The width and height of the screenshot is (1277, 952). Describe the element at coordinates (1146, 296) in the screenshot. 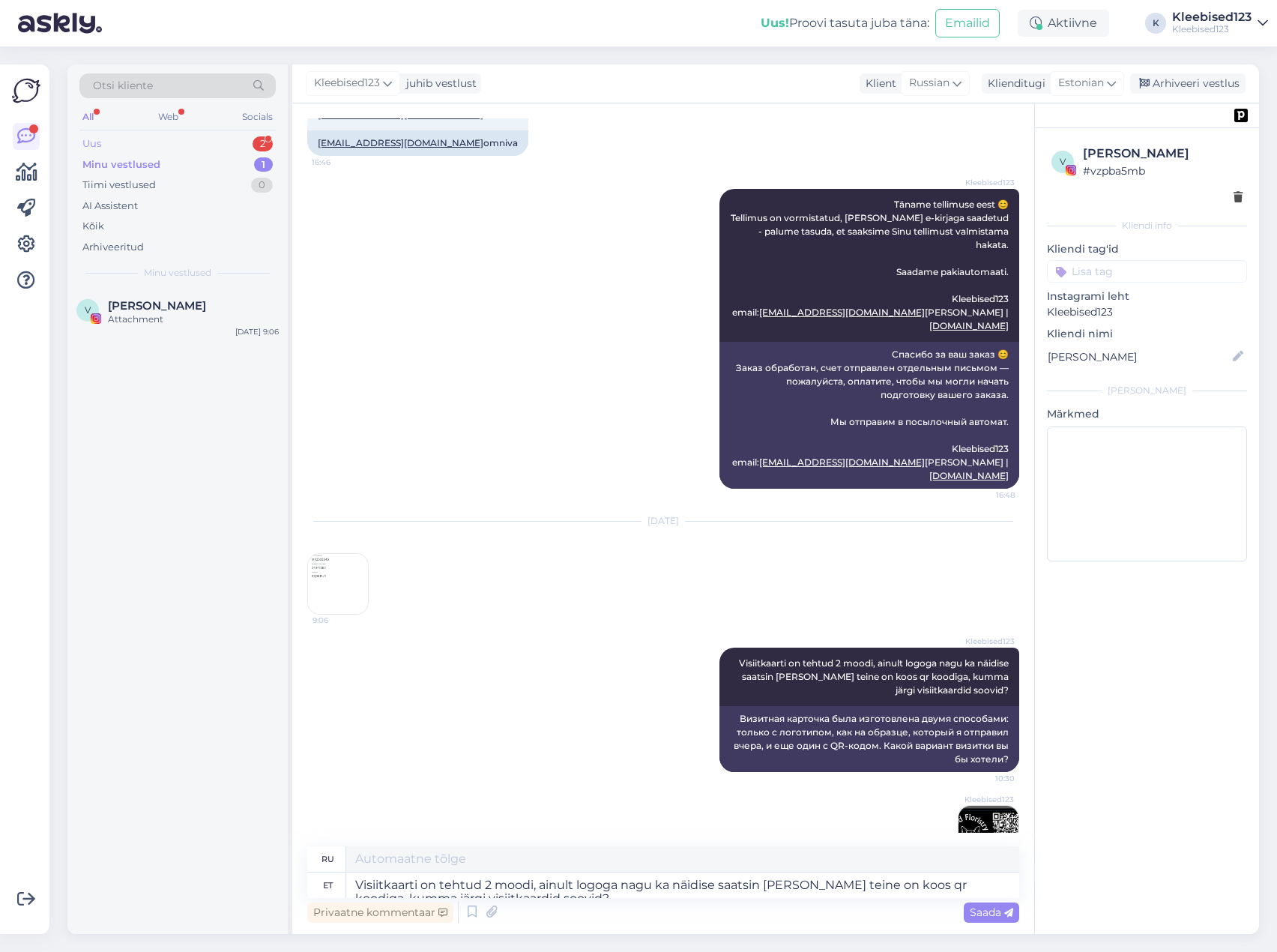

I see `p: Instagrami leht` at that location.